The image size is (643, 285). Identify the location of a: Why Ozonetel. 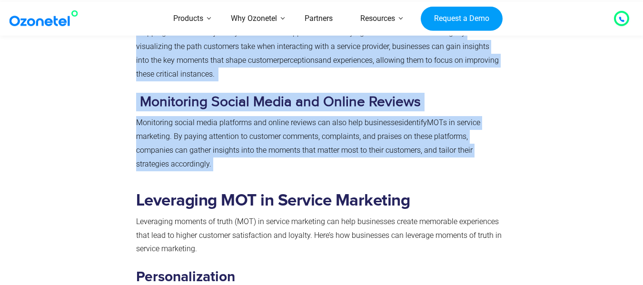
(254, 19).